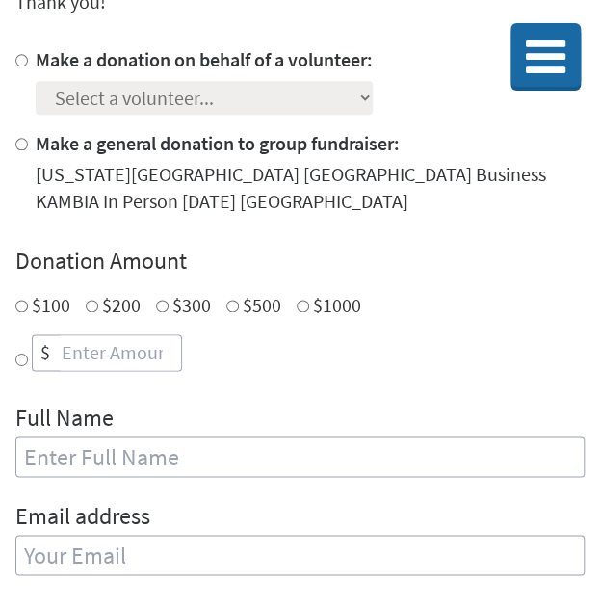 This screenshot has width=600, height=607. I want to click on label: Full Name, so click(65, 419).